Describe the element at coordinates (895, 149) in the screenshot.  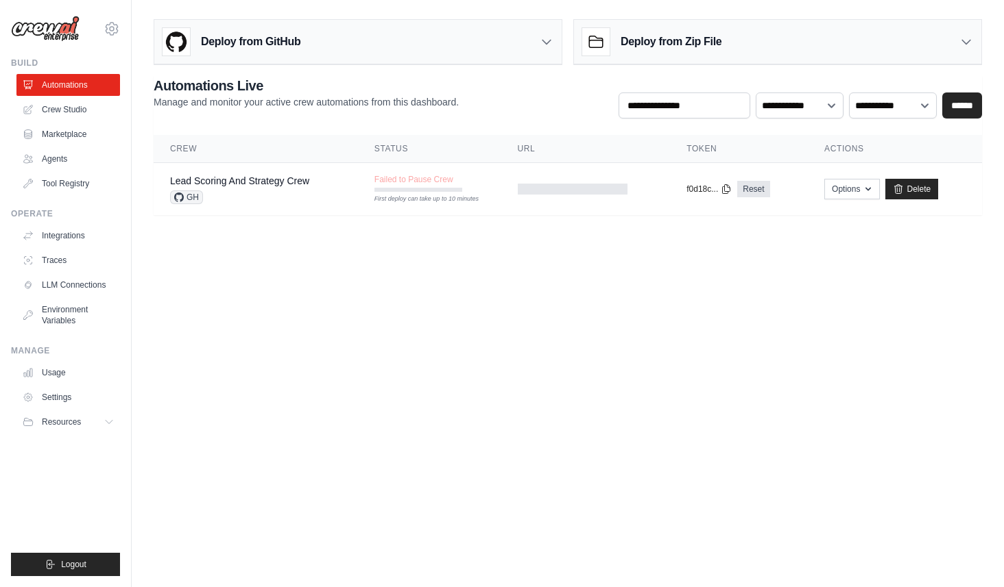
I see `th: Actions` at that location.